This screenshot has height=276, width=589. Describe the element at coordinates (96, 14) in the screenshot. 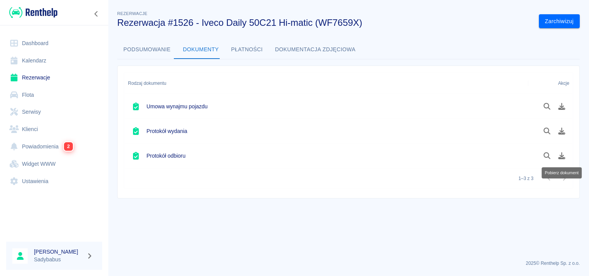

I see `button: Zwiń nawigację` at that location.